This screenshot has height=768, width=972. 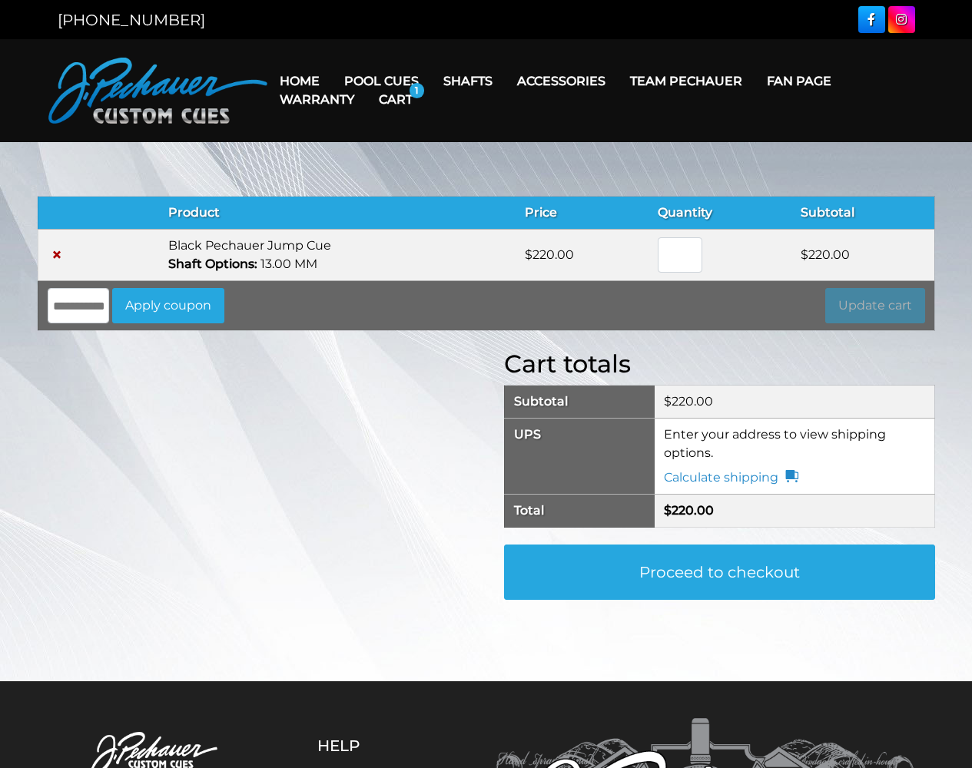 What do you see at coordinates (337, 255) in the screenshot?
I see `td: Black Pechauer Jump Cue` at bounding box center [337, 255].